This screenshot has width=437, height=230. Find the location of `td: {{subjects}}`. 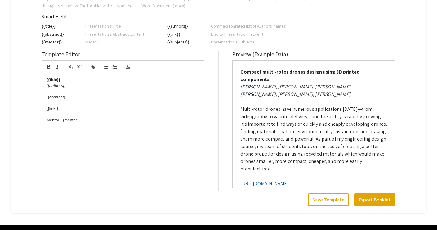

td: {{subjects}} is located at coordinates (189, 42).